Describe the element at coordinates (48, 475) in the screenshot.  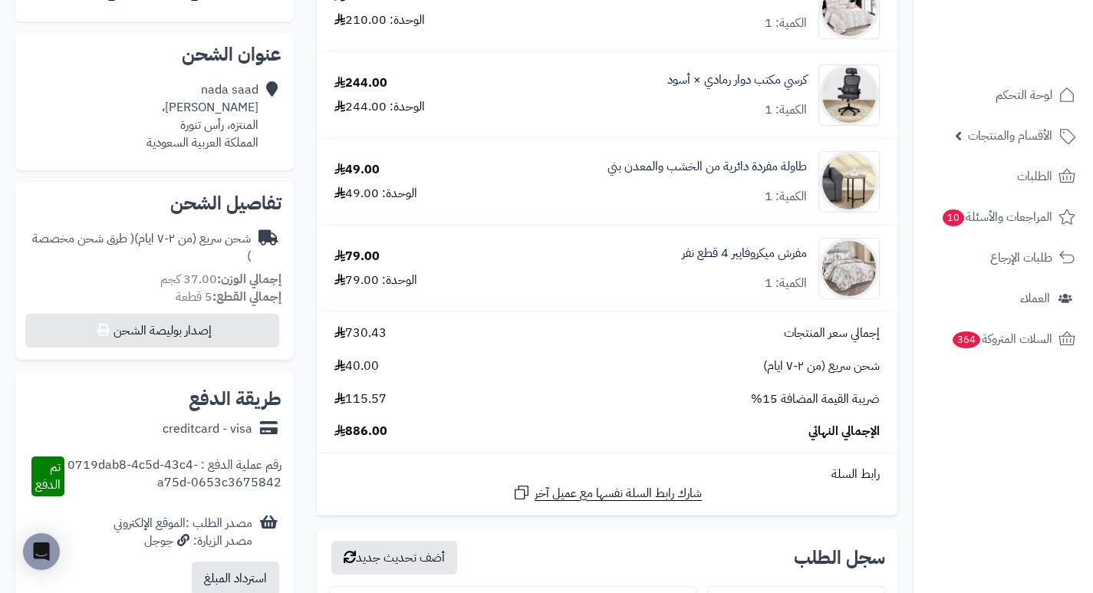
I see `span: تم الدفع` at that location.